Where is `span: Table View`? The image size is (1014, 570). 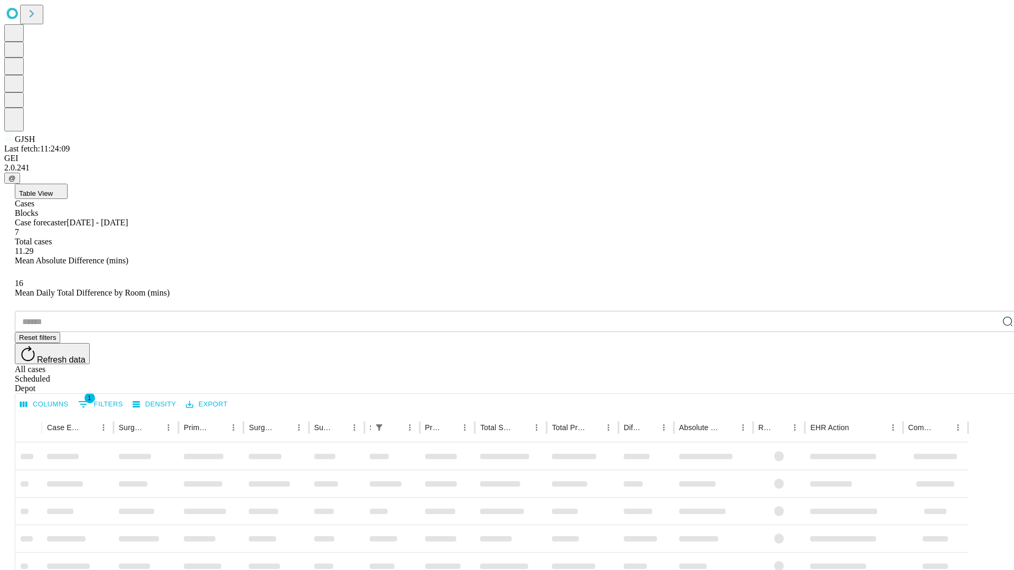 span: Table View is located at coordinates (36, 193).